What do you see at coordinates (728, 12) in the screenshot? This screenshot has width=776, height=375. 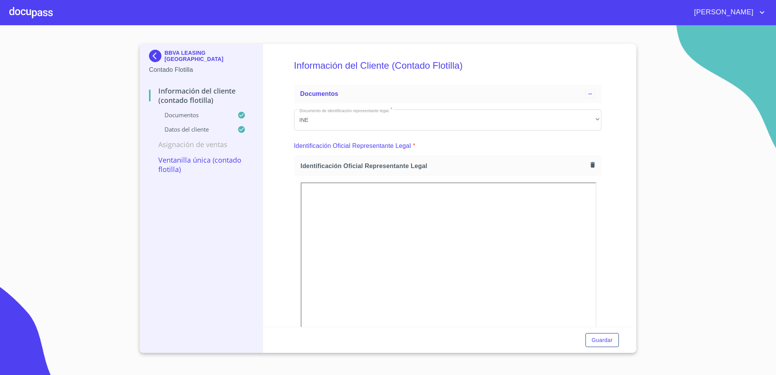 I see `button: account of current user` at bounding box center [728, 12].